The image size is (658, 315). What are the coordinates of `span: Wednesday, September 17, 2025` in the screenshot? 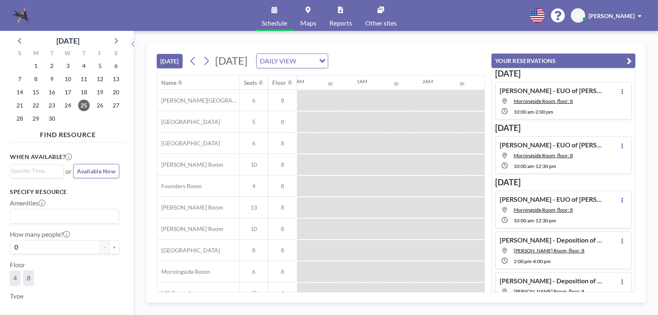 It's located at (68, 92).